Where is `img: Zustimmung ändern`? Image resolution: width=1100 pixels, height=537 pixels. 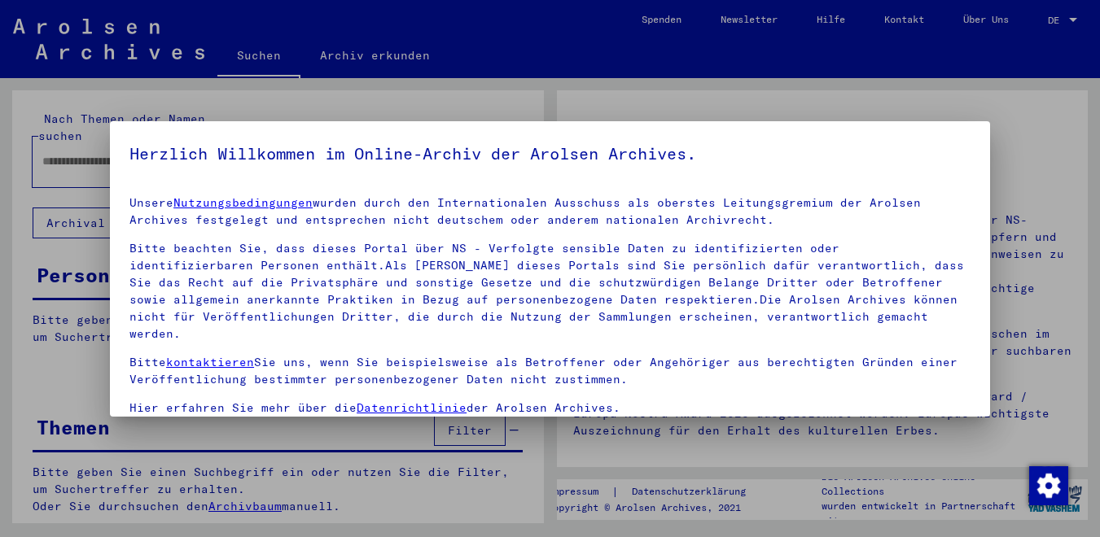 img: Zustimmung ändern is located at coordinates (1049, 486).